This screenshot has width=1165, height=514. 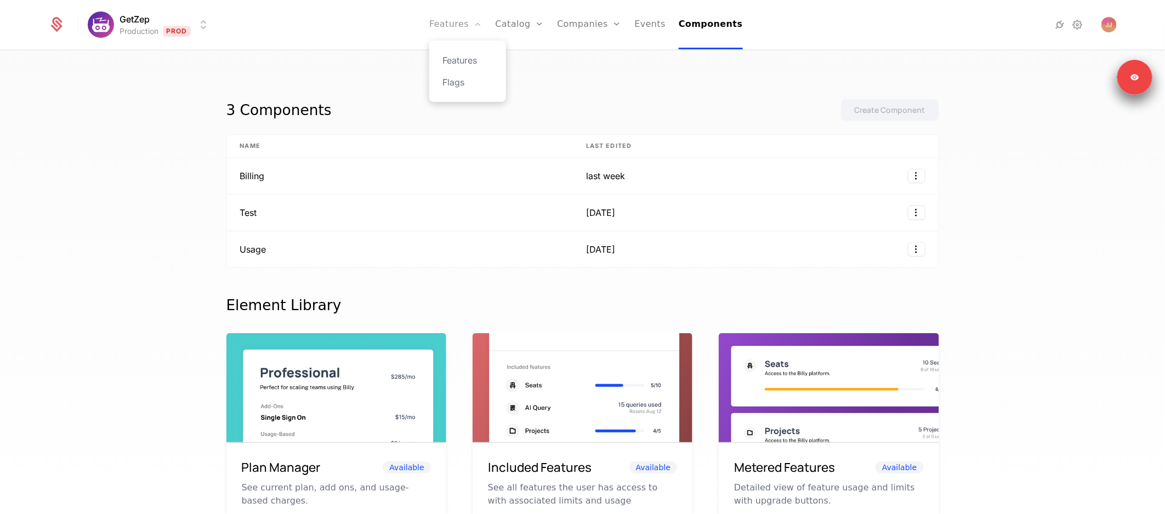 I want to click on button: Select environment, so click(x=151, y=25).